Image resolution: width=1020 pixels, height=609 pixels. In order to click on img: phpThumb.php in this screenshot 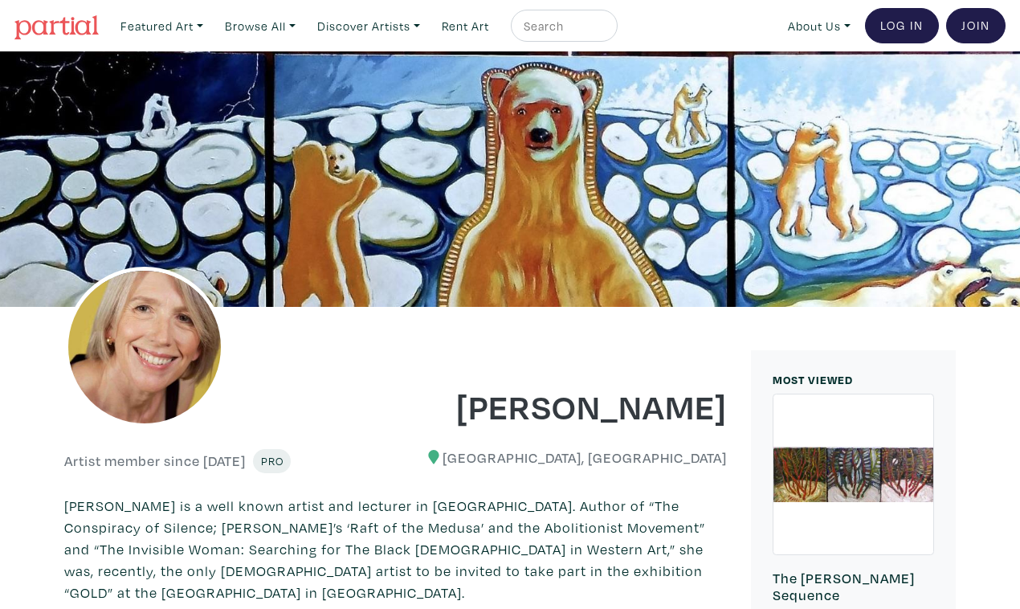, I will do `click(145, 347)`.